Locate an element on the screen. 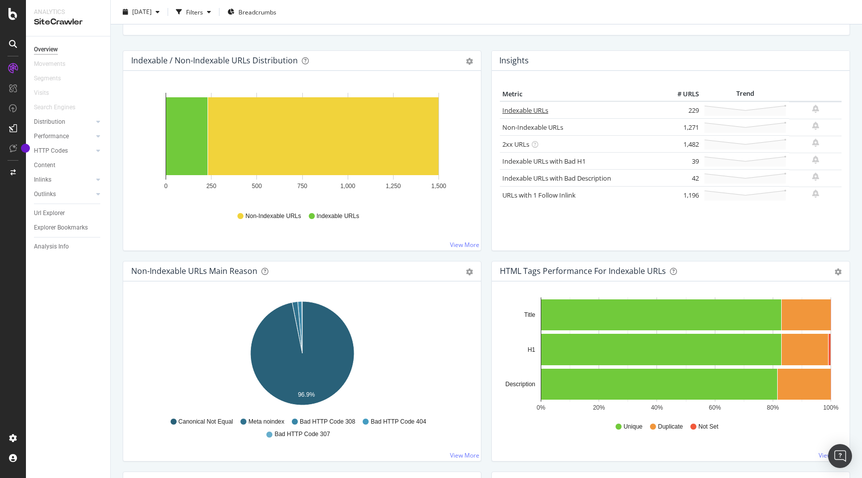  text: 750 is located at coordinates (302, 186).